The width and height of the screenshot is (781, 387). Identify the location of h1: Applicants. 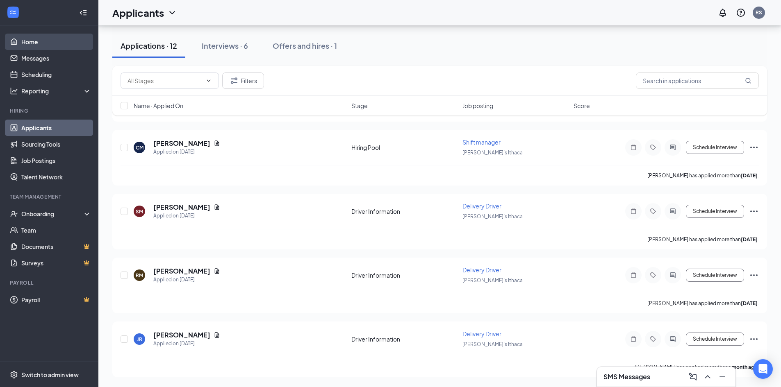
(138, 13).